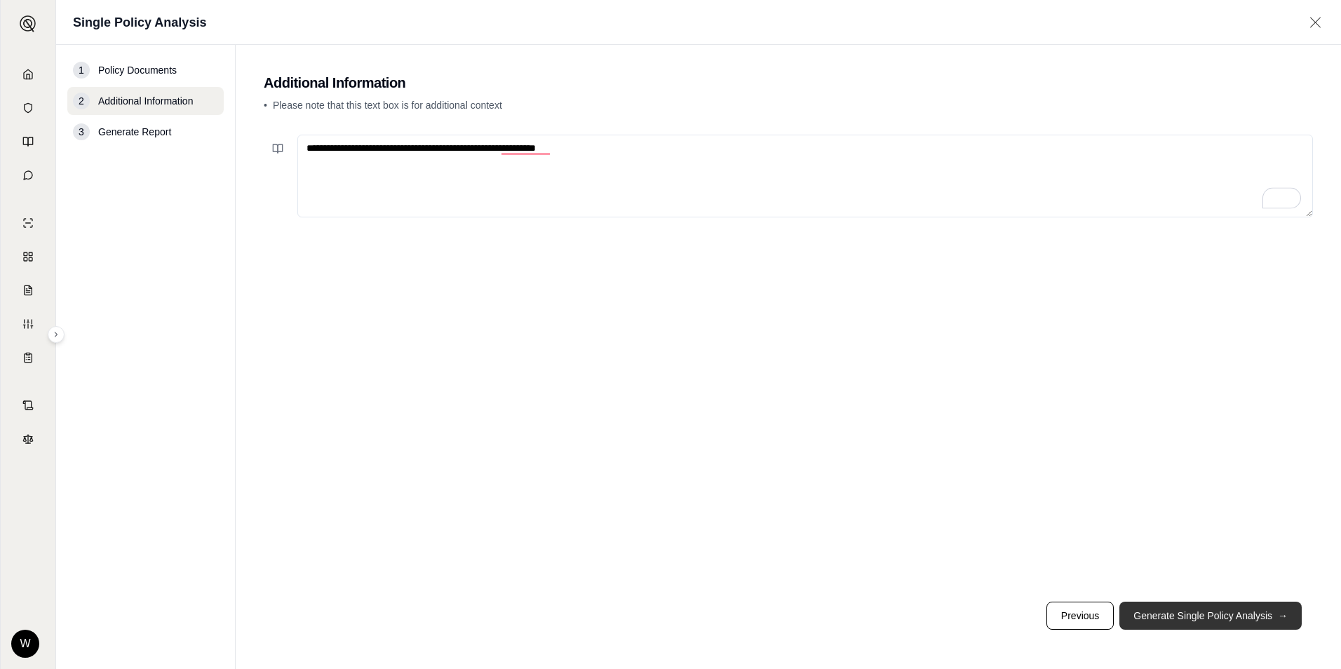  Describe the element at coordinates (28, 439) in the screenshot. I see `a: Legal Search Engine` at that location.